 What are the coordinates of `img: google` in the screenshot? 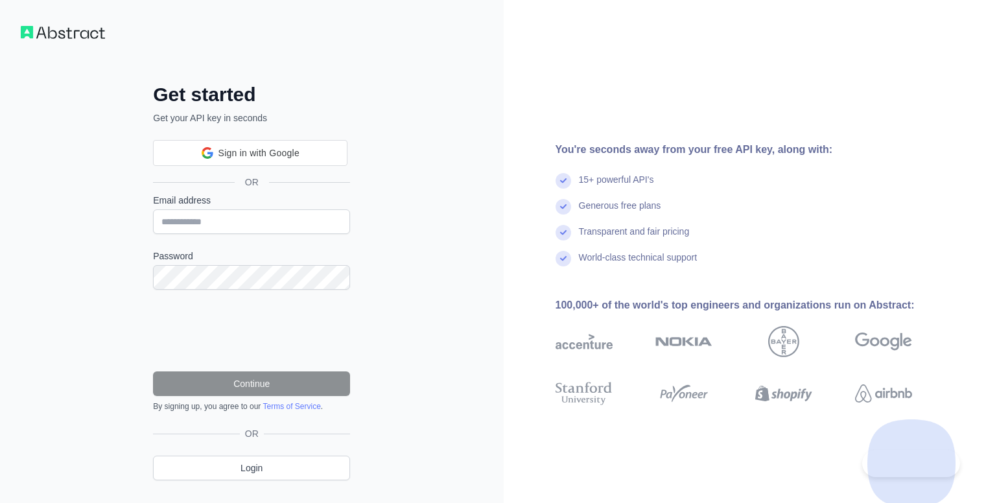 It's located at (884, 342).